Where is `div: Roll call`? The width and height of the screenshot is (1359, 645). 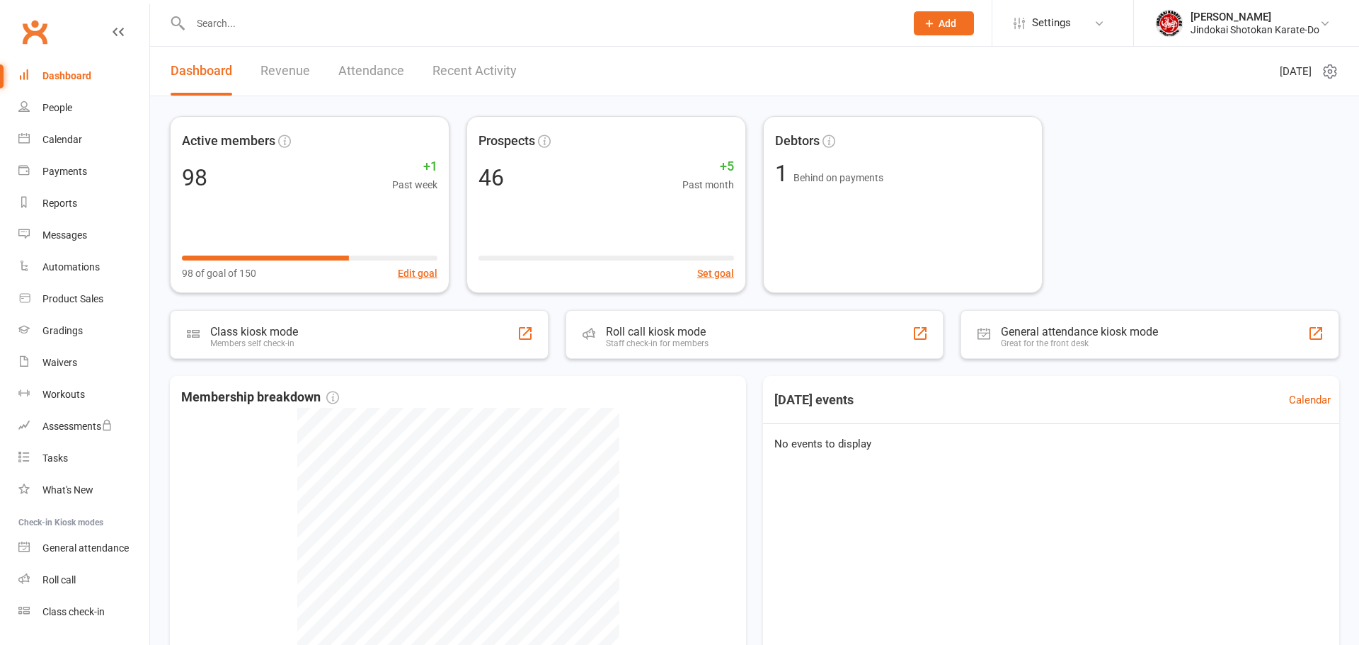
div: Roll call is located at coordinates (59, 580).